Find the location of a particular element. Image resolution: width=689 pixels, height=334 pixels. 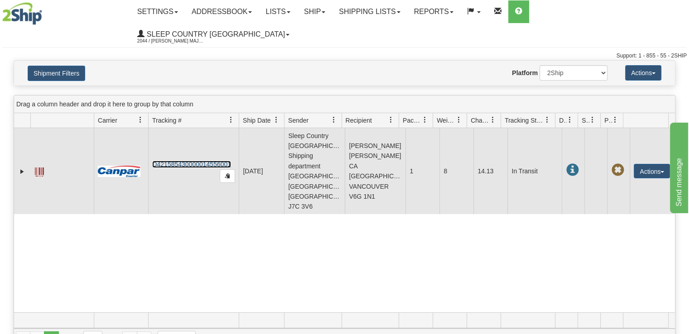

span: Carrier is located at coordinates (107, 121).